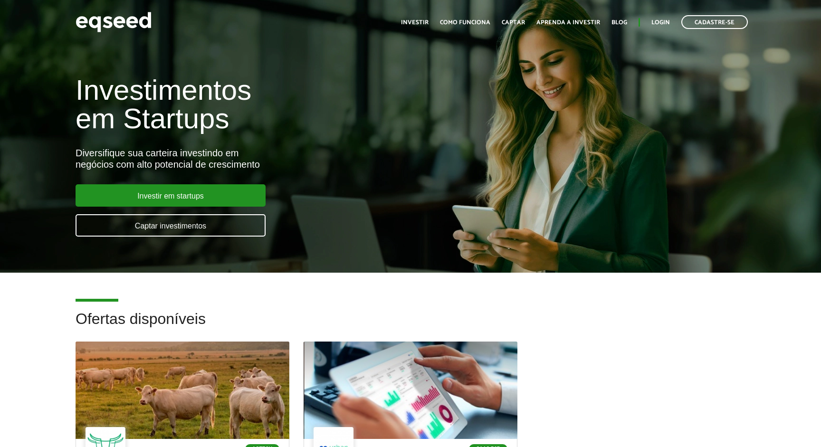  What do you see at coordinates (619, 22) in the screenshot?
I see `a: Blog` at bounding box center [619, 22].